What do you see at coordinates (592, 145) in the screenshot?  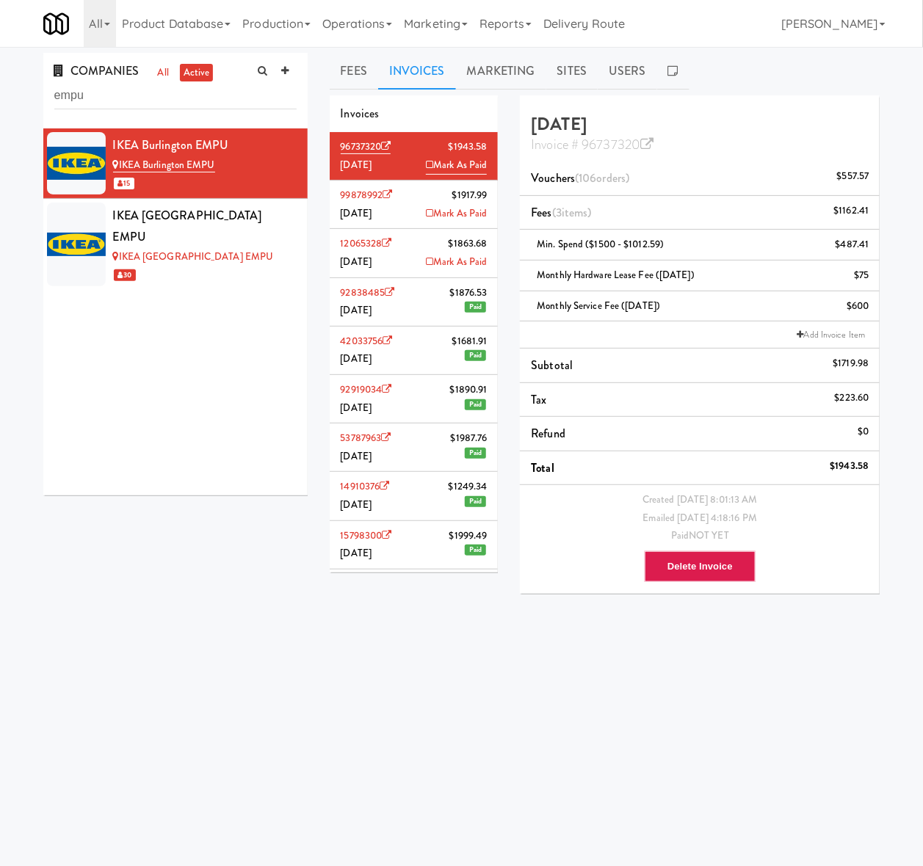 I see `a: Invoice # 96737320` at bounding box center [592, 145].